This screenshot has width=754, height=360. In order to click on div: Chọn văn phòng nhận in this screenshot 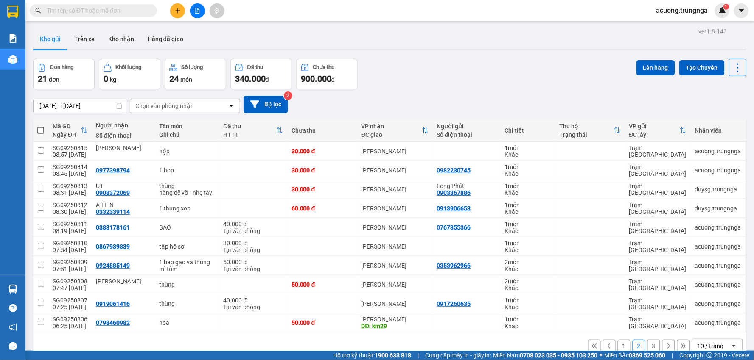, I will do `click(165, 106)`.